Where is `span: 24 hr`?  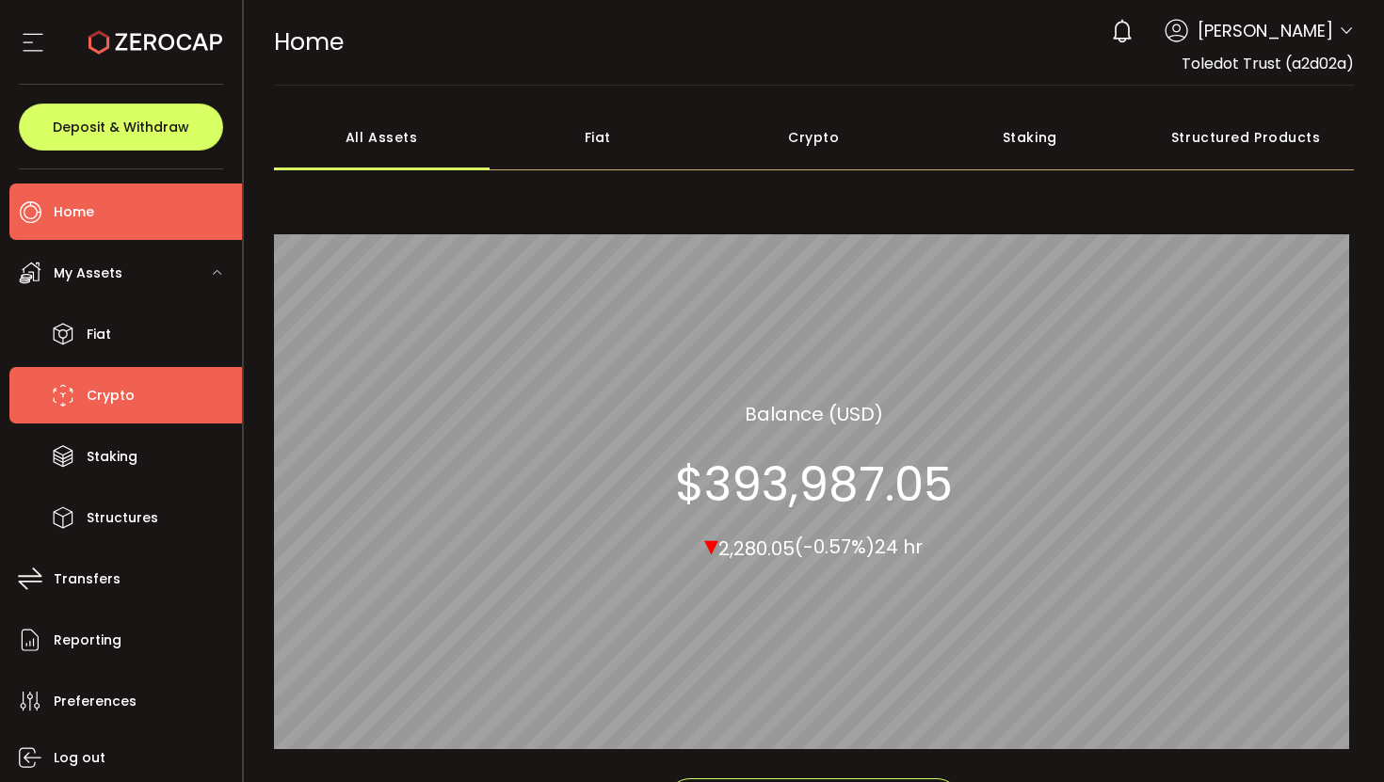 span: 24 hr is located at coordinates (898, 547).